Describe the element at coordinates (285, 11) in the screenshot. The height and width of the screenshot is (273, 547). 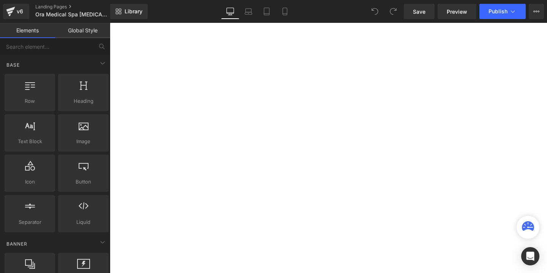
I see `a: Mobile` at that location.